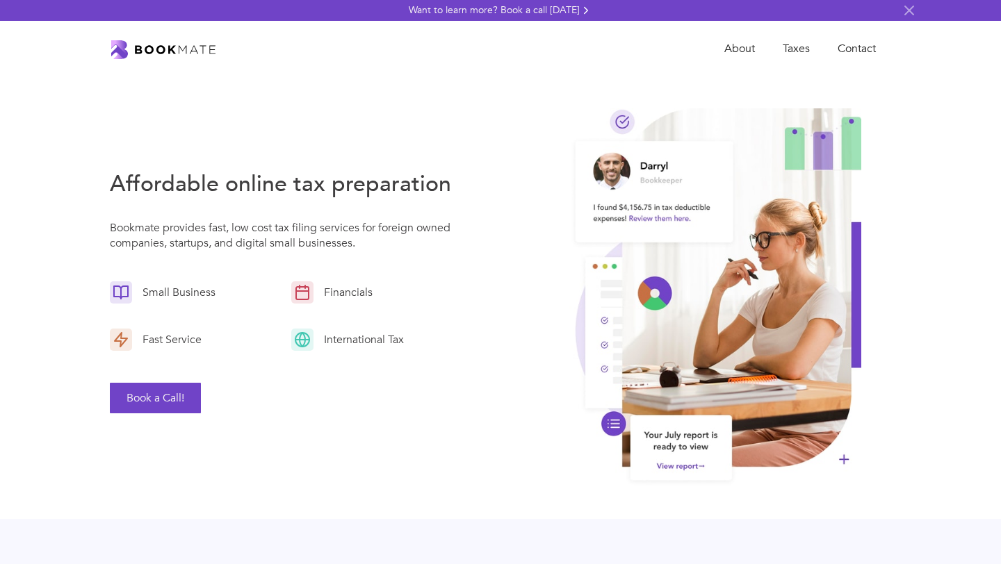 The height and width of the screenshot is (564, 1001). What do you see at coordinates (175, 293) in the screenshot?
I see `div: Small Business` at bounding box center [175, 293].